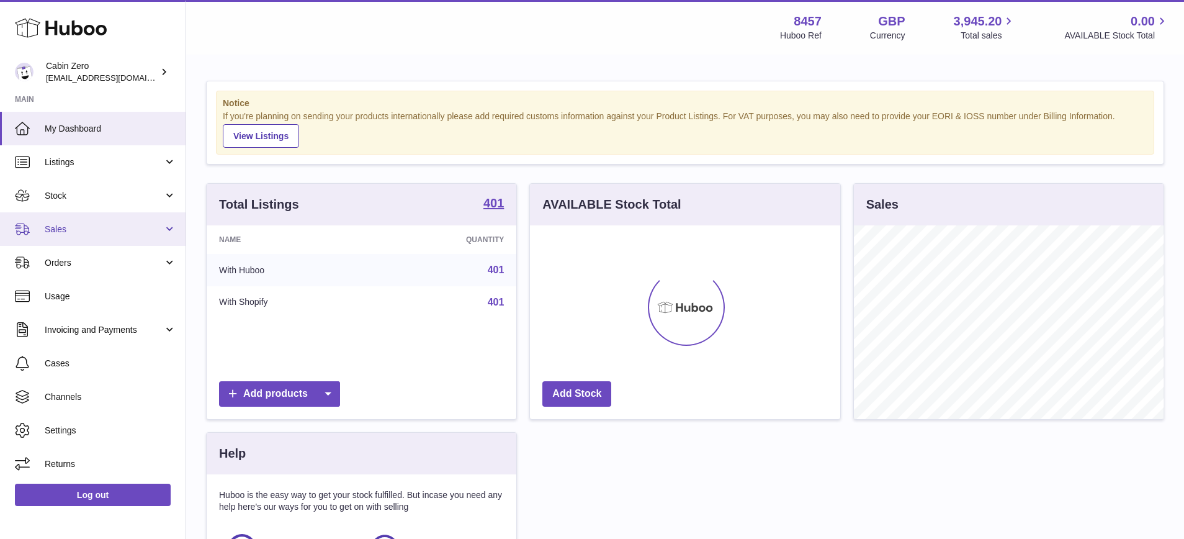 This screenshot has height=539, width=1184. Describe the element at coordinates (232, 453) in the screenshot. I see `h3: Help` at that location.